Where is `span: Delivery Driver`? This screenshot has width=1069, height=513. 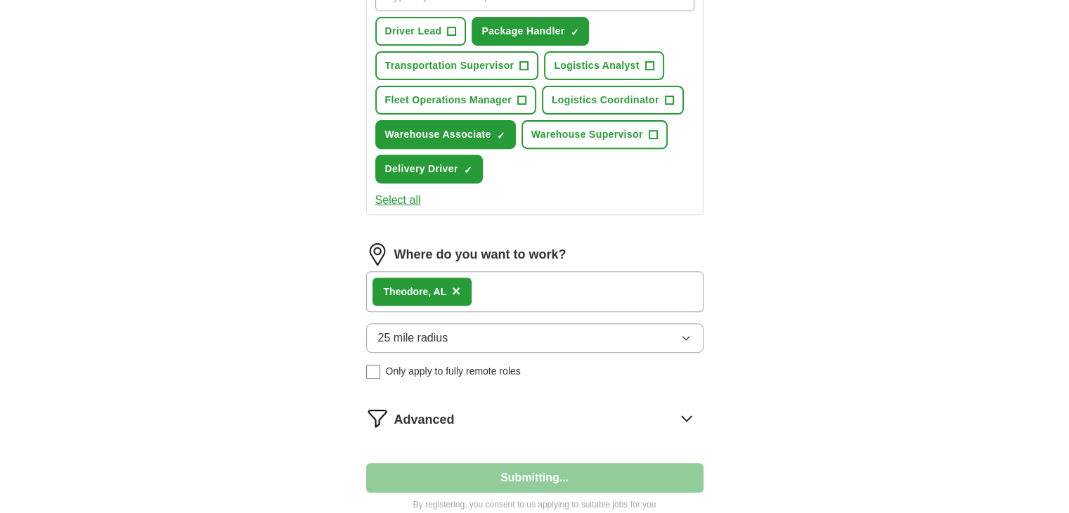 span: Delivery Driver is located at coordinates (422, 169).